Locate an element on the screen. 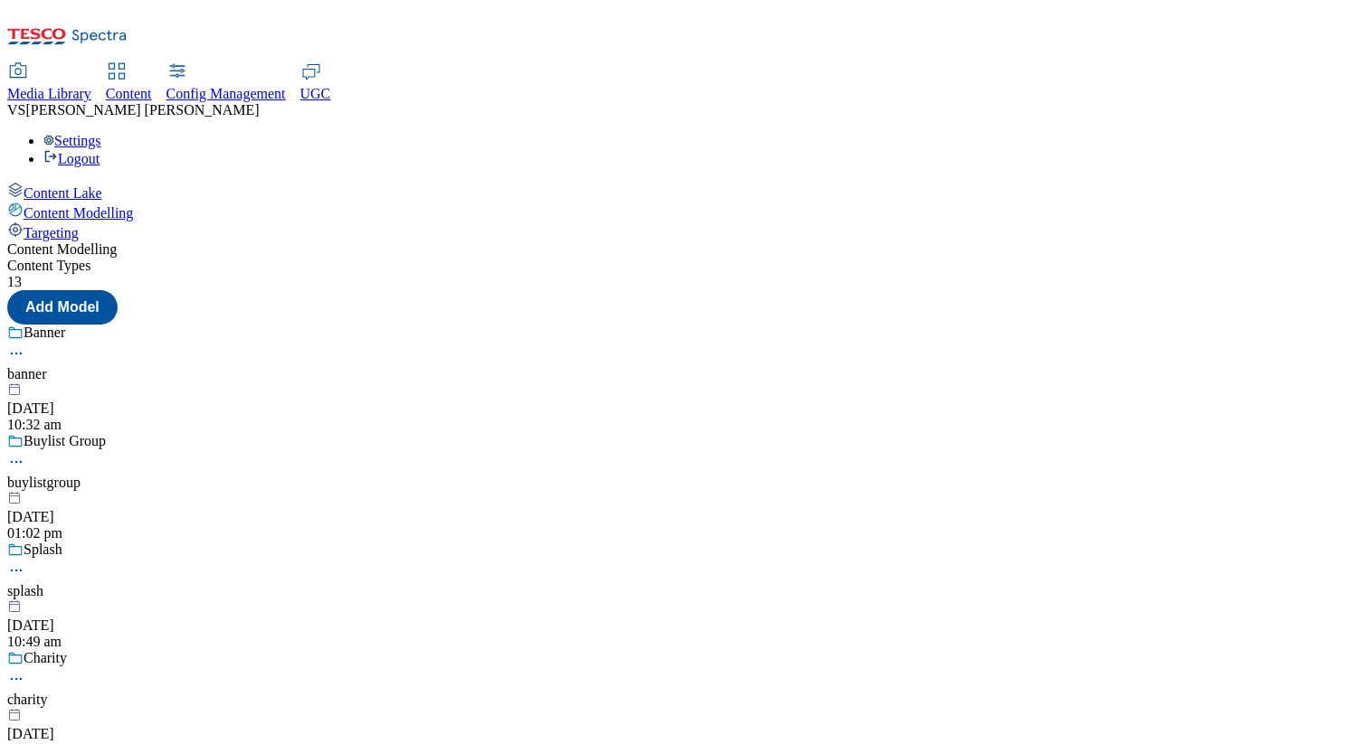 The height and width of the screenshot is (744, 1368). div: splash is located at coordinates (25, 592).